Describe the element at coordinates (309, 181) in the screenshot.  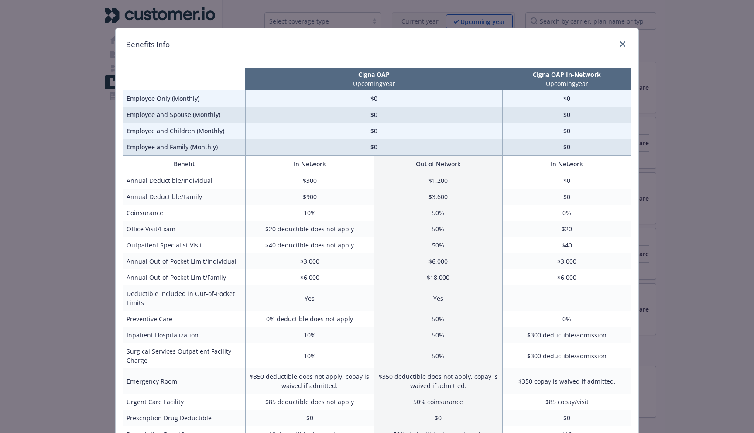
I see `td: $300` at that location.